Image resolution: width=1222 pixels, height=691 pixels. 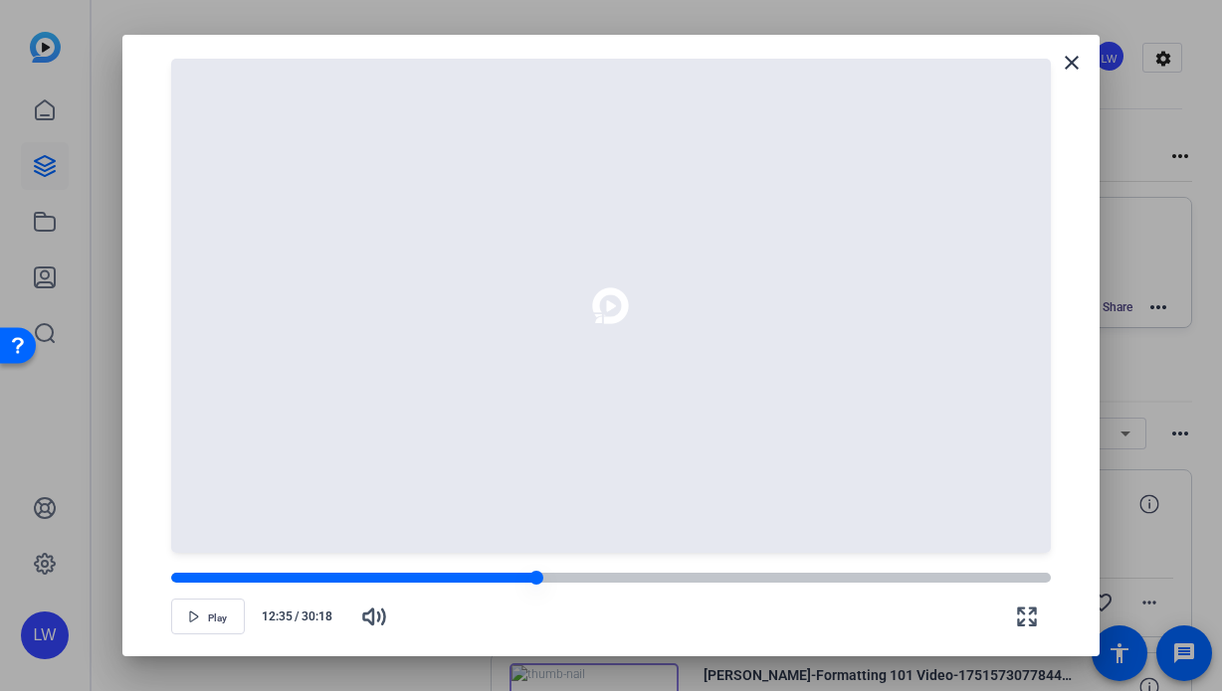 I want to click on button: Mute, so click(x=374, y=617).